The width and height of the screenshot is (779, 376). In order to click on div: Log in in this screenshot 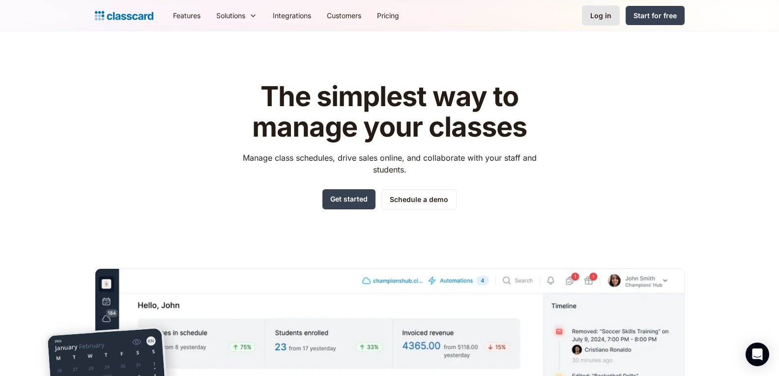, I will do `click(601, 15)`.